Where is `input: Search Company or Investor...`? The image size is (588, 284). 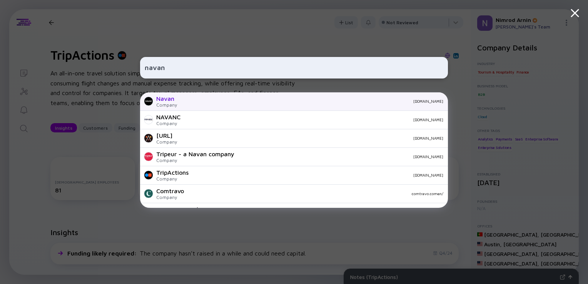
input: Search Company or Investor... is located at coordinates (294, 68).